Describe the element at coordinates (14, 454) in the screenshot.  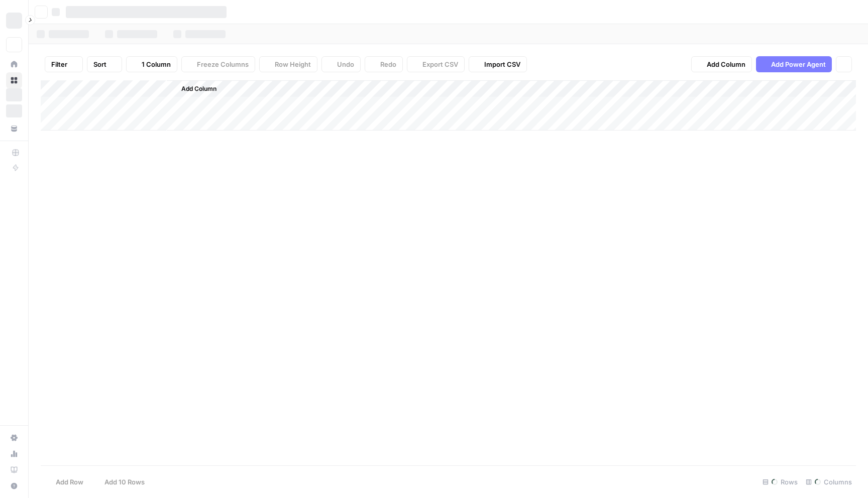
I see `a: Usage` at that location.